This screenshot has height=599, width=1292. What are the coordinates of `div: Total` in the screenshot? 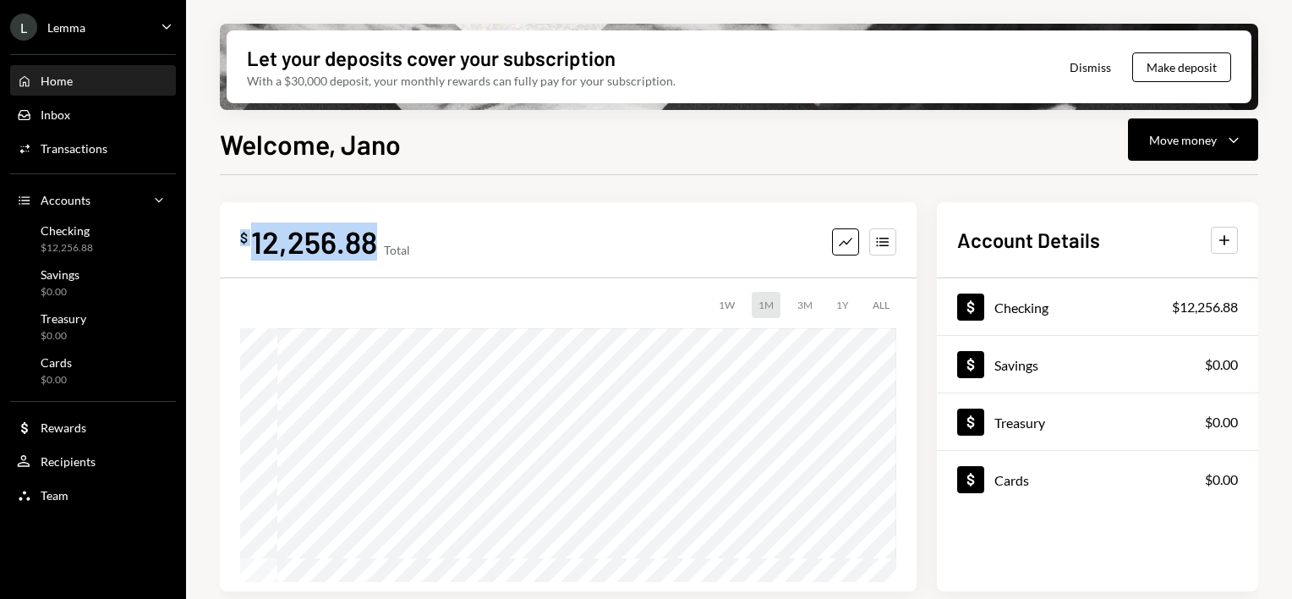 It's located at (397, 249).